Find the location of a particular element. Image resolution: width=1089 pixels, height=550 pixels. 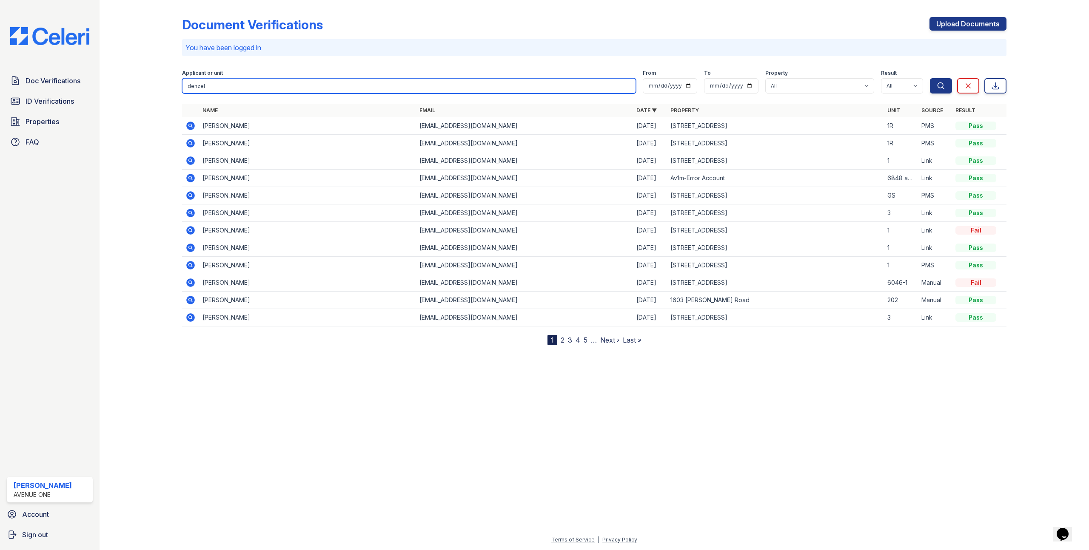

td: 6848 apt 4 is located at coordinates (901, 178).